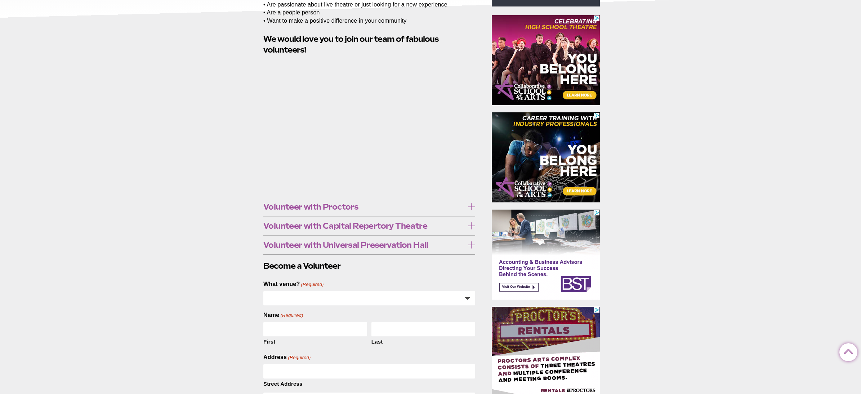 Image resolution: width=861 pixels, height=394 pixels. Describe the element at coordinates (363, 207) in the screenshot. I see `span: Volunteer with Proctors` at that location.